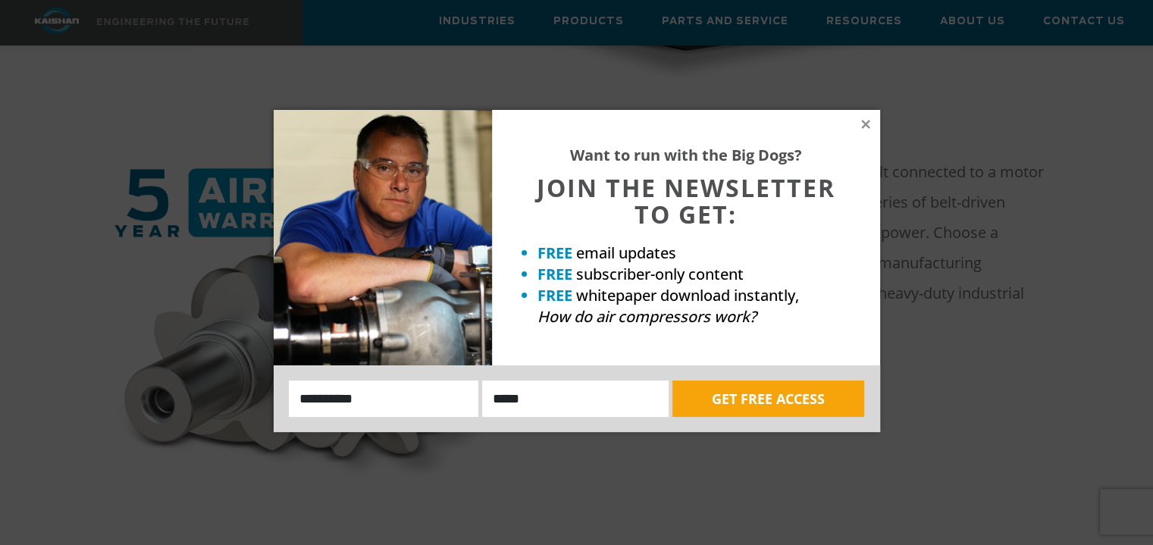 Image resolution: width=1153 pixels, height=545 pixels. I want to click on button: GET FREE ACCESS, so click(768, 399).